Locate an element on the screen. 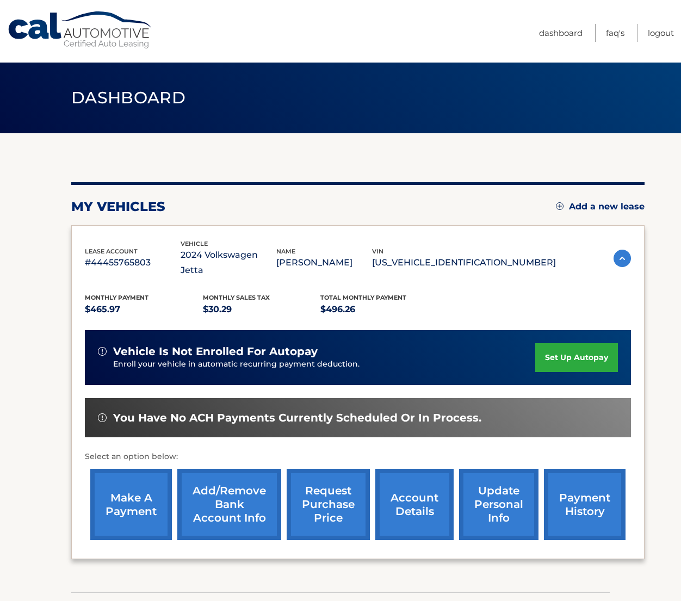  span: You have no ACH payments currently scheduled or in process. is located at coordinates (297, 418).